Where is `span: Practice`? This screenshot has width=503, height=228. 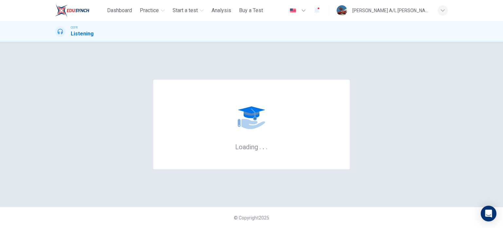
span: Practice is located at coordinates (149, 10).